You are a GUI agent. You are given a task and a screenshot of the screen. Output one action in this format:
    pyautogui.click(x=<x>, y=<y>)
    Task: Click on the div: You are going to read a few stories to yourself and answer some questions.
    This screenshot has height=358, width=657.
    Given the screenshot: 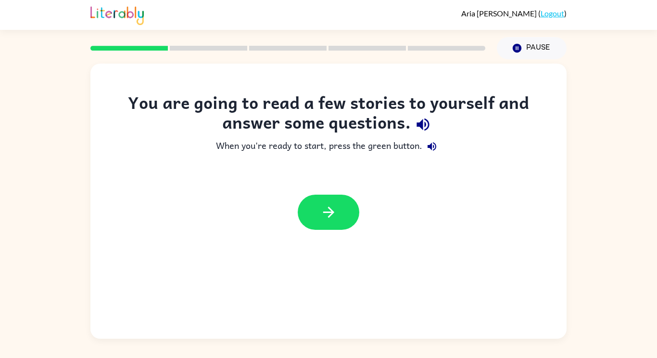 What is the action you would take?
    pyautogui.click(x=329, y=115)
    